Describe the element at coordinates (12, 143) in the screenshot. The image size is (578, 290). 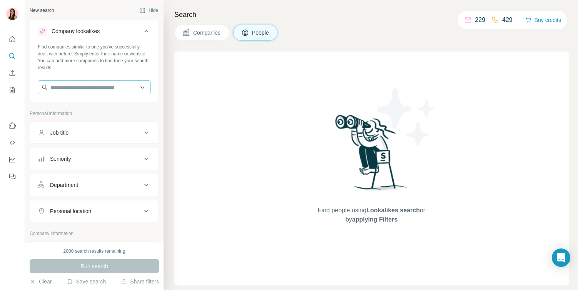
I see `button: Use Surfe API` at that location.